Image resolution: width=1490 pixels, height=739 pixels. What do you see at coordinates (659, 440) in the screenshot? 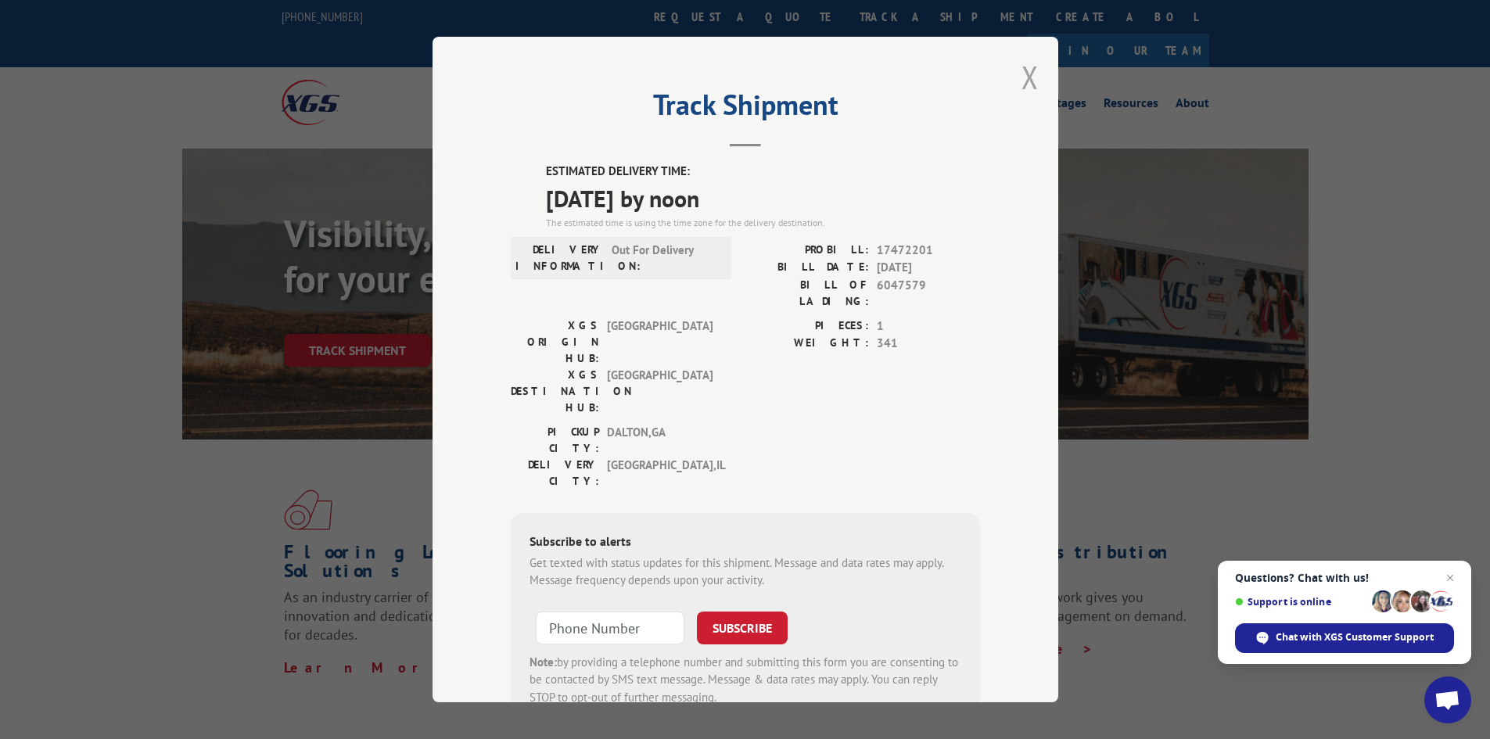
I see `span: DALTON , GA` at bounding box center [659, 440].